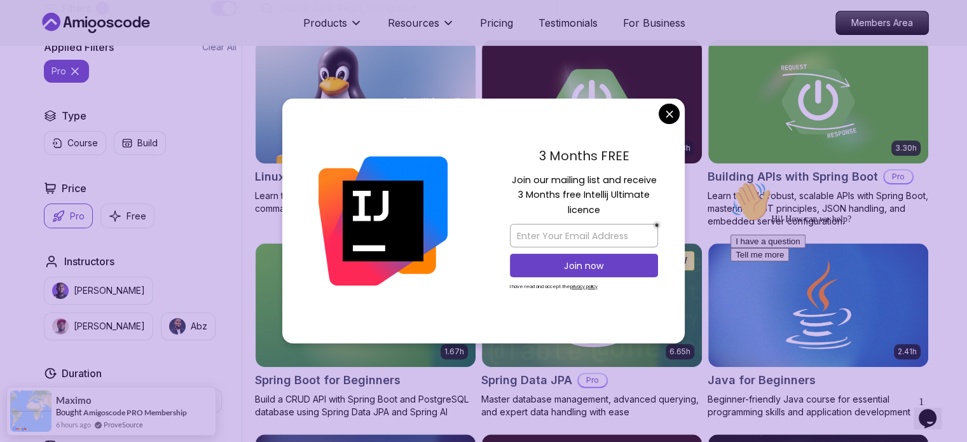  I want to click on a: Members Area, so click(882, 23).